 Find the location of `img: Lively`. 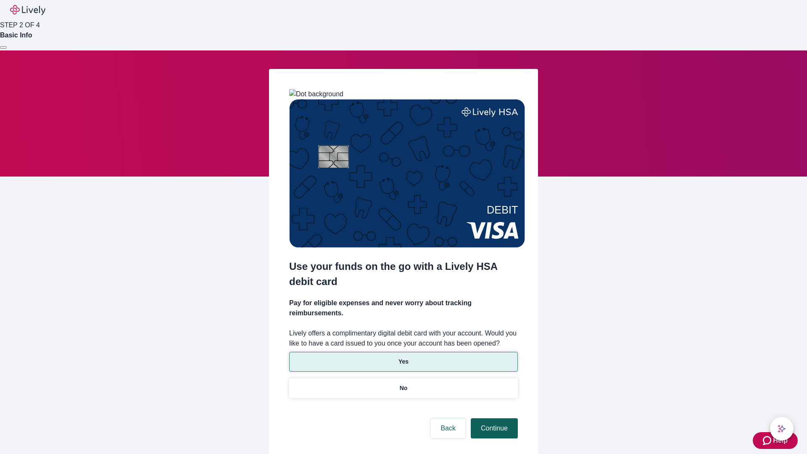

img: Lively is located at coordinates (28, 10).